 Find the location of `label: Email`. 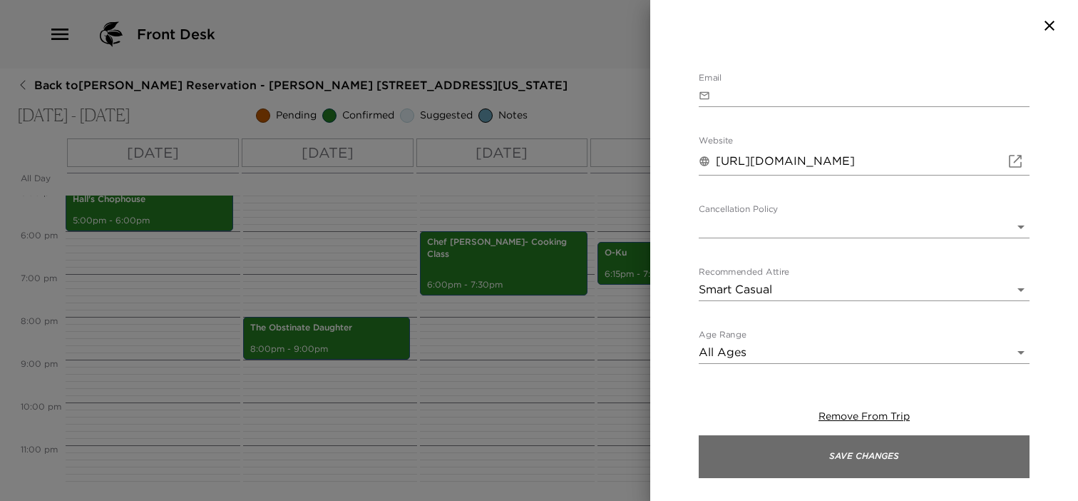

label: Email is located at coordinates (710, 78).